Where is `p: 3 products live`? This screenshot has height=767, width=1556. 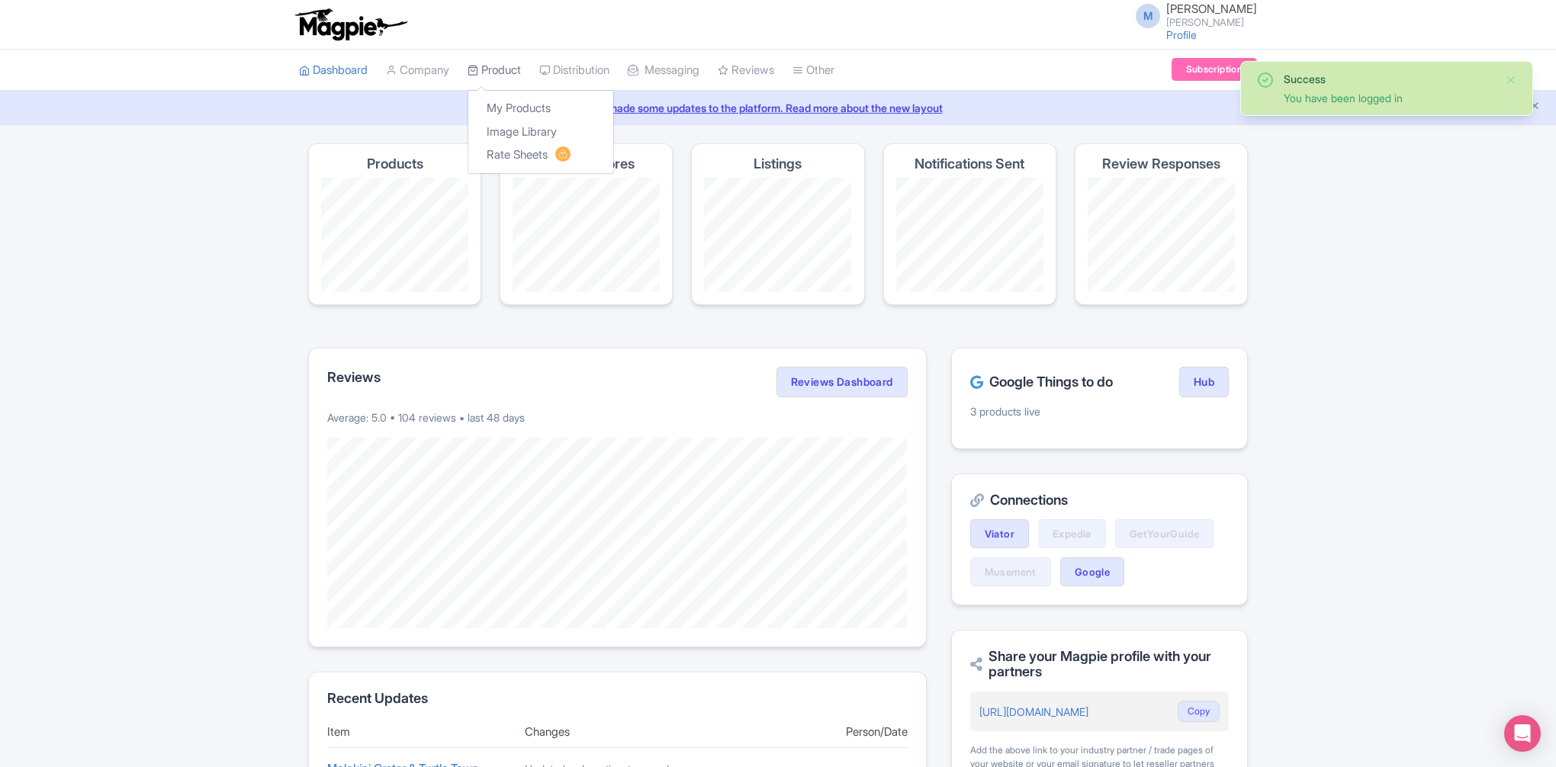
p: 3 products live is located at coordinates (1099, 411).